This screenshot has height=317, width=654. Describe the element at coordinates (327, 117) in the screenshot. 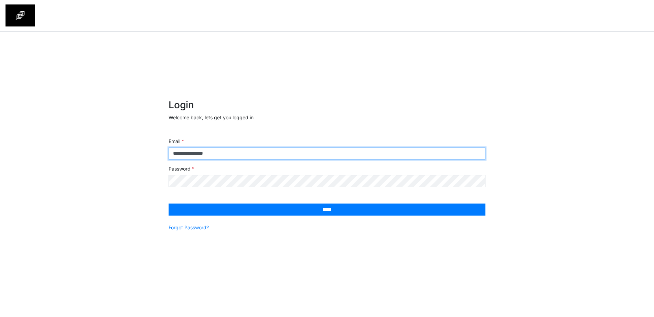

I see `p: Welcome back, lets get you logged in` at that location.